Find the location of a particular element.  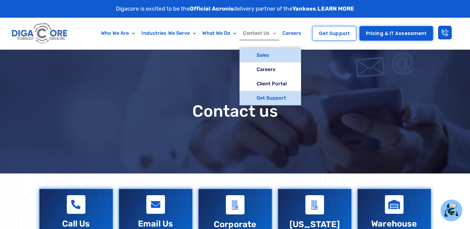

a: Virginia Office is located at coordinates (315, 205).